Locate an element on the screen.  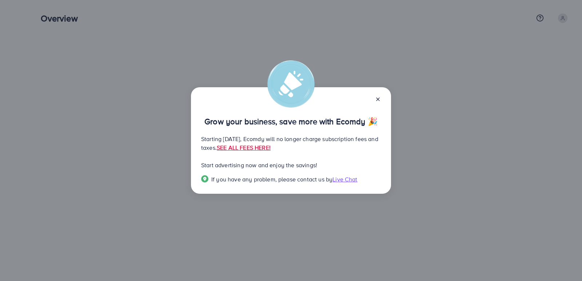
p: Start advertising now and enjoy the savings! is located at coordinates (291, 165).